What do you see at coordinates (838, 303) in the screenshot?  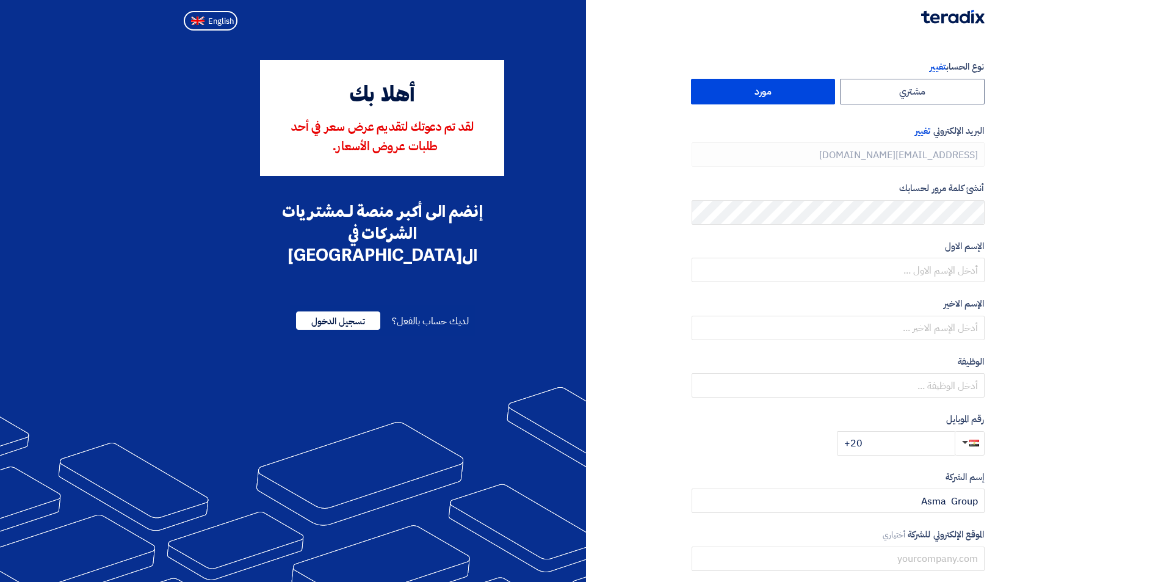 I see `label: الإسم الاخير` at bounding box center [838, 303].